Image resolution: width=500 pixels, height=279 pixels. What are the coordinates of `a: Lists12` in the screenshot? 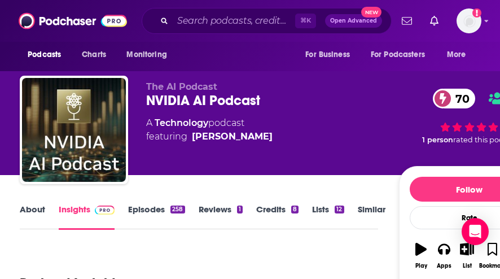 It's located at (328, 217).